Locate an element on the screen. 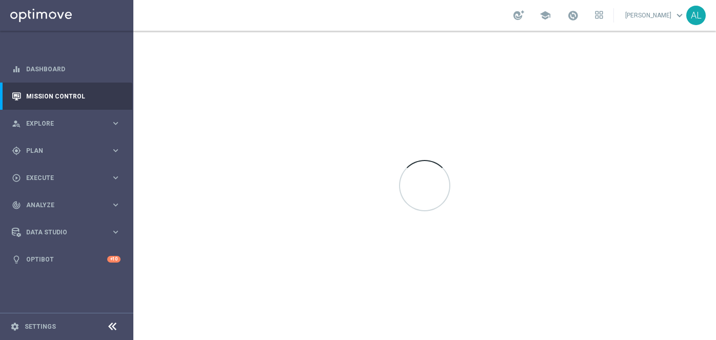 The height and width of the screenshot is (340, 716). div: lightbulb Optibot +10 is located at coordinates (66, 260).